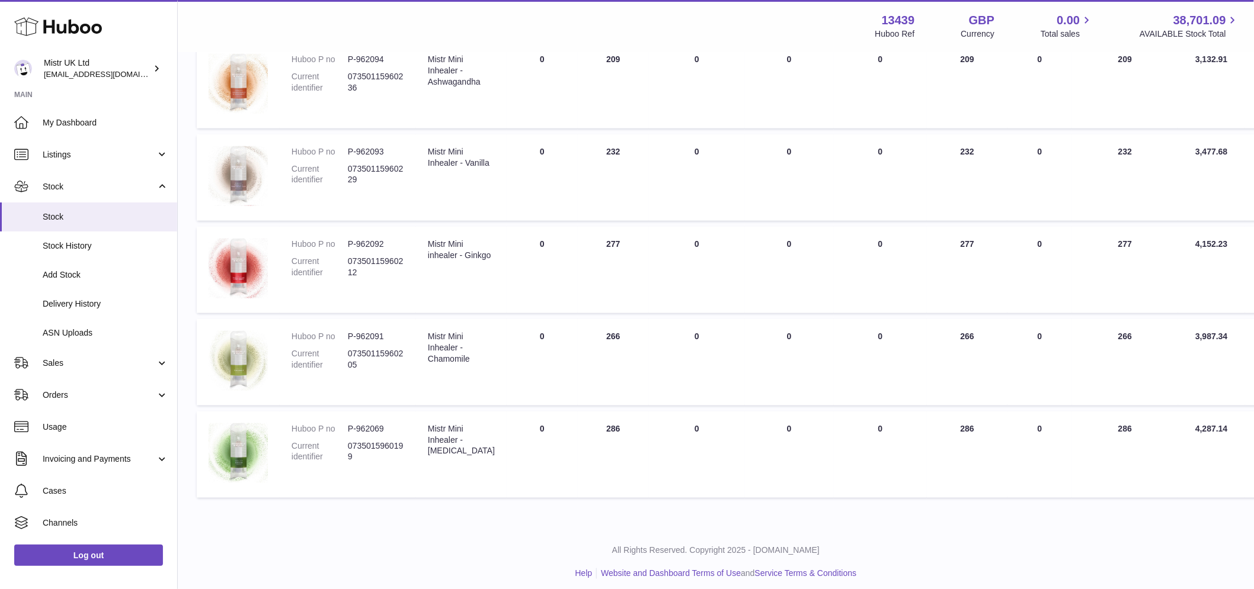  Describe the element at coordinates (105, 123) in the screenshot. I see `span: My Dashboard` at that location.